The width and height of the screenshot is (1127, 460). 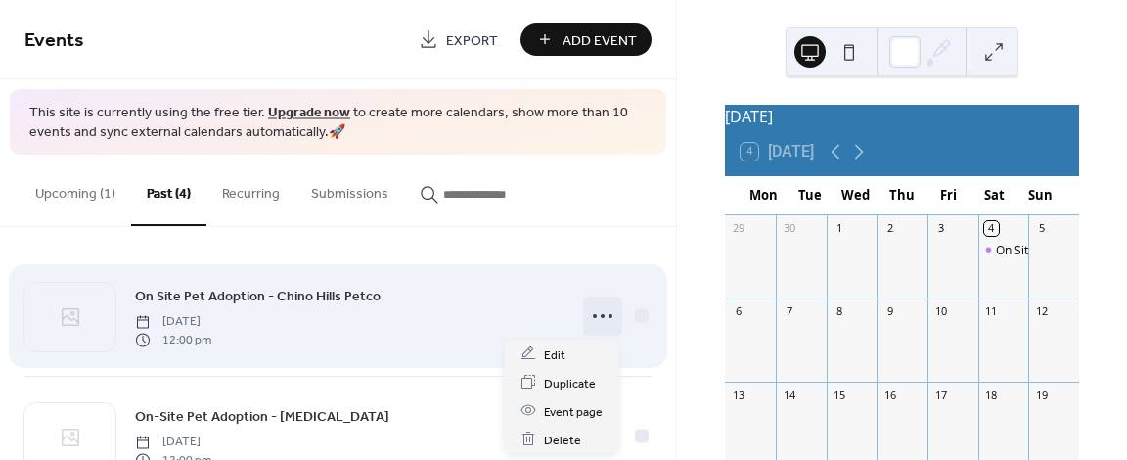 What do you see at coordinates (855, 196) in the screenshot?
I see `div: Wed` at bounding box center [855, 196].